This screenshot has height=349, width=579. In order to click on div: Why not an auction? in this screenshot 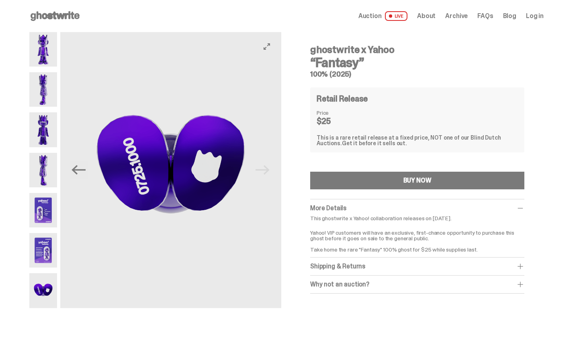, I will do `click(417, 285)`.